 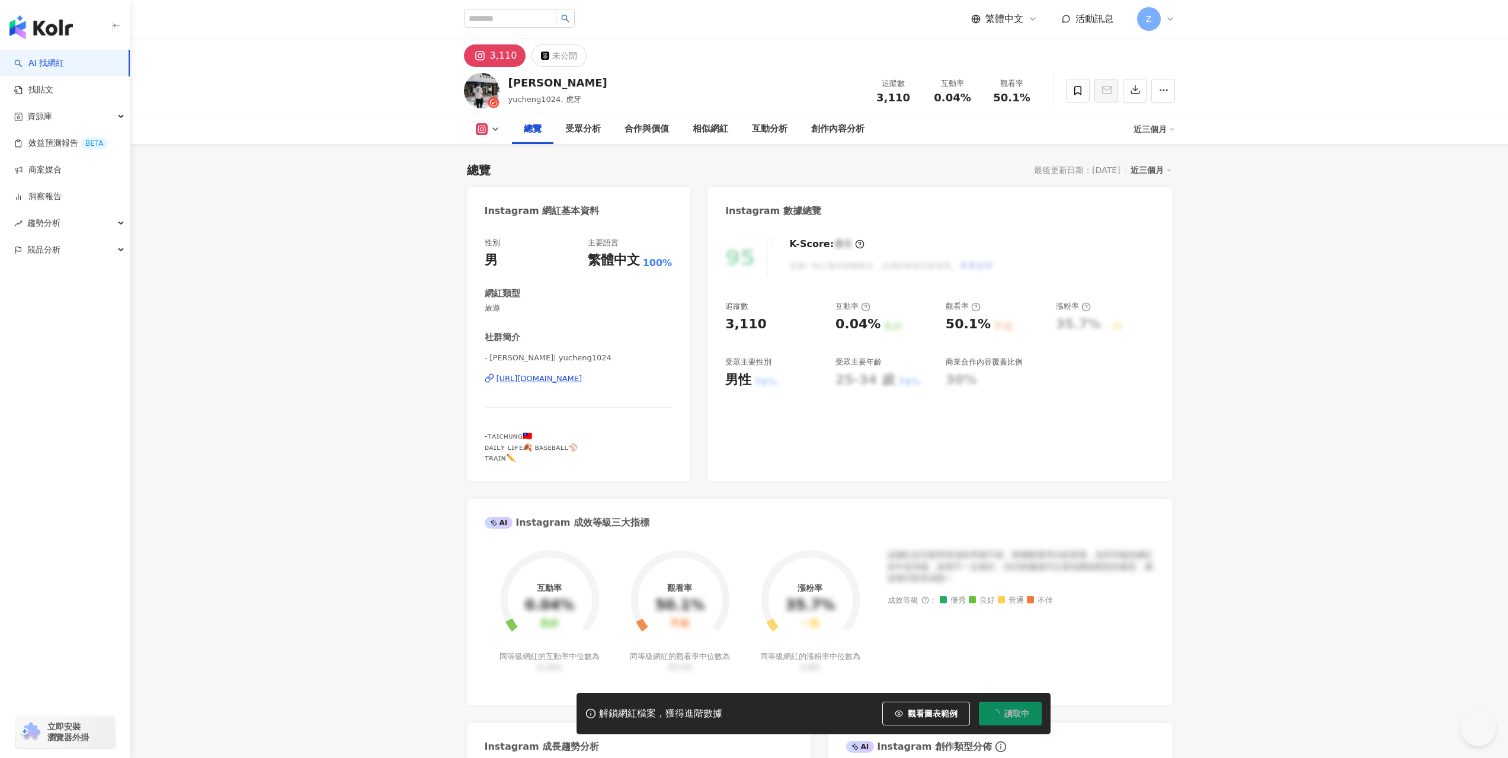 I want to click on span: 觀看圖表範例, so click(x=933, y=713).